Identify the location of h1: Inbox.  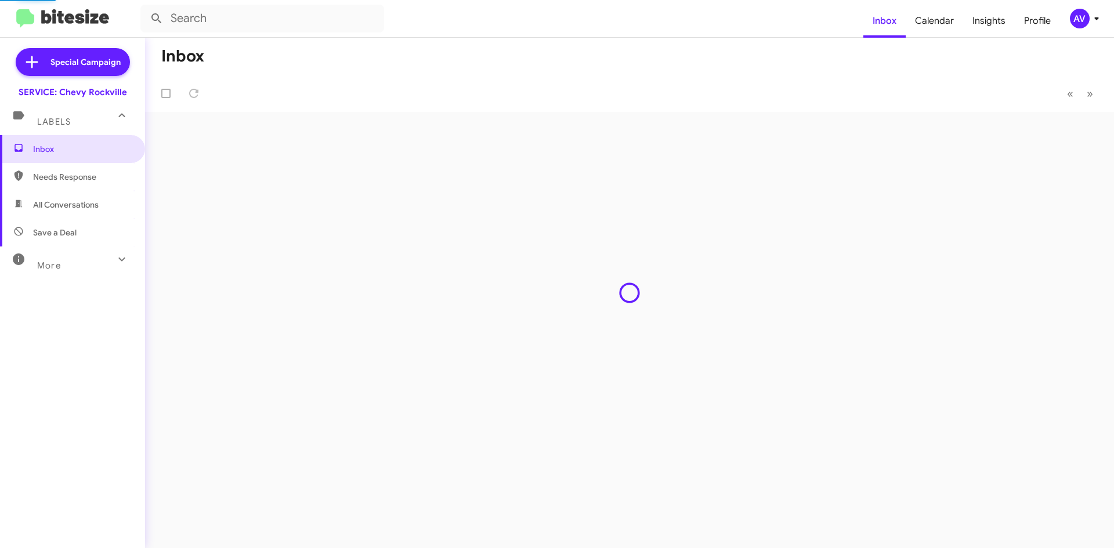
(183, 56).